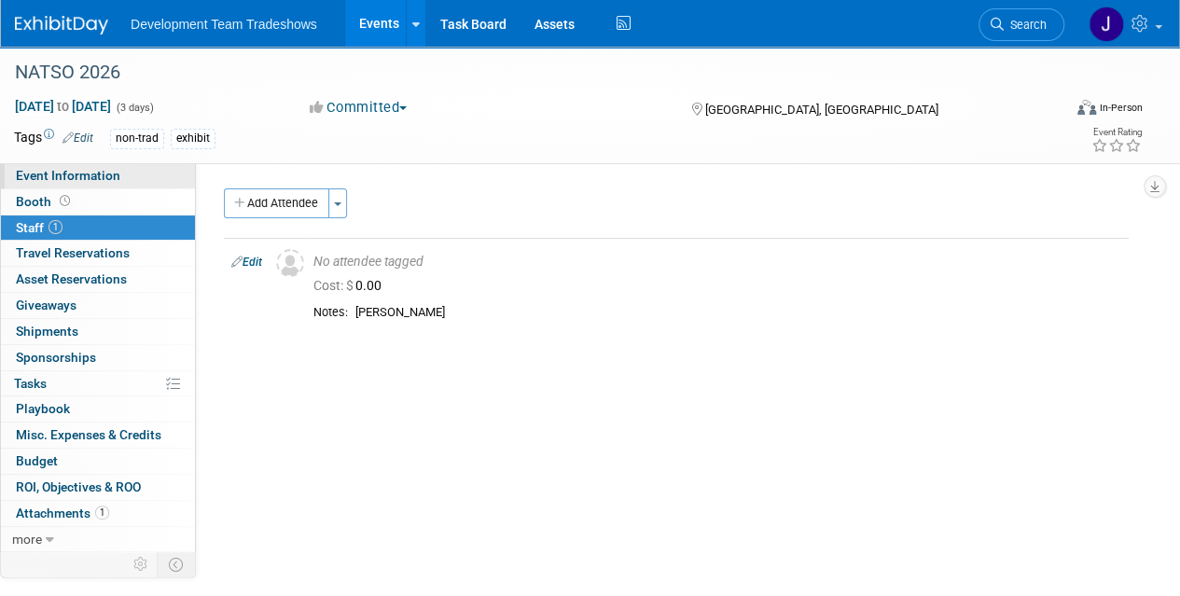 This screenshot has height=596, width=1180. Describe the element at coordinates (98, 305) in the screenshot. I see `a: Giveaways` at that location.